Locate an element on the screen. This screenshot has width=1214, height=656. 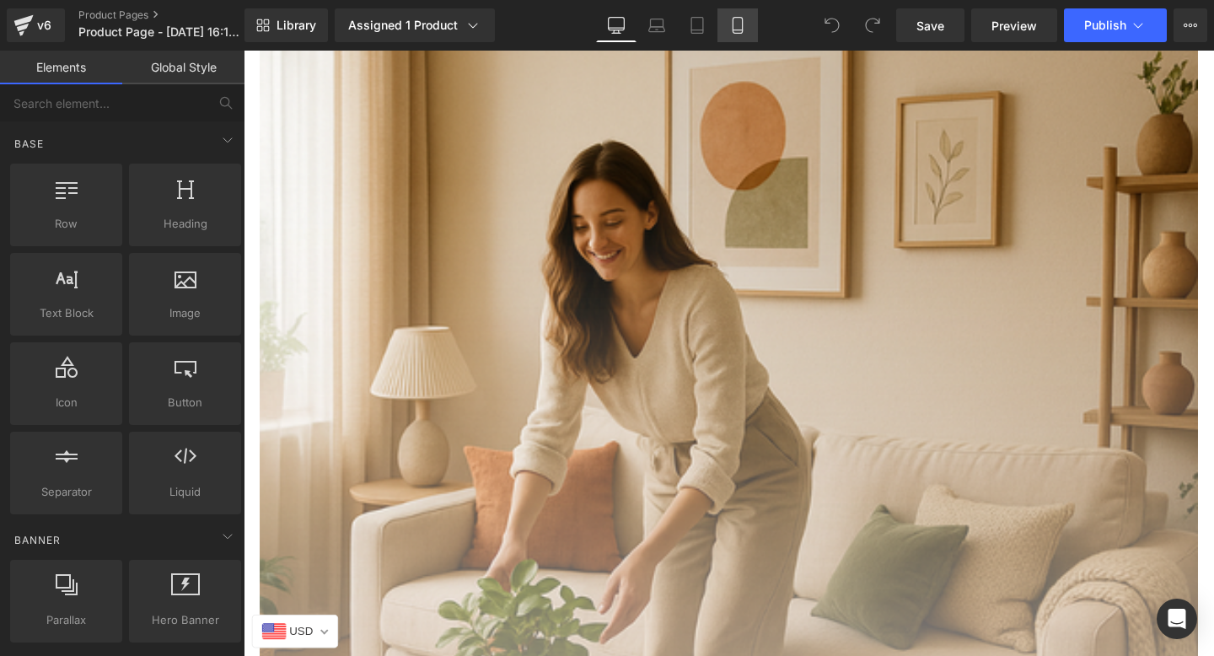
span: Row is located at coordinates (66, 223).